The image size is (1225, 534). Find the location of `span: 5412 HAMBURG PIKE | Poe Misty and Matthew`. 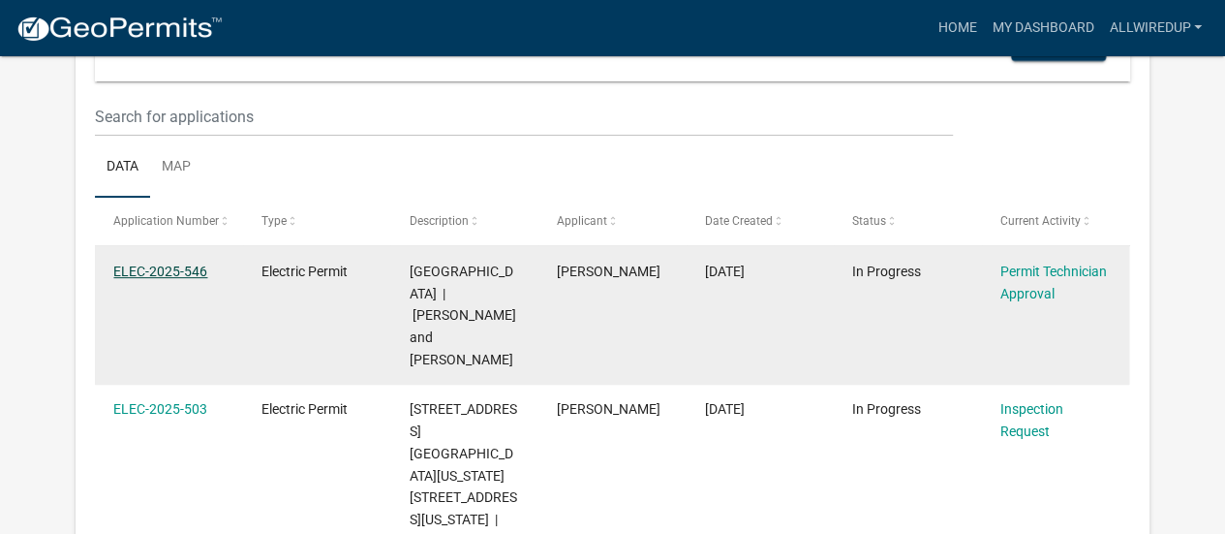

span: 5412 HAMBURG PIKE | Poe Misty and Matthew is located at coordinates (463, 315).